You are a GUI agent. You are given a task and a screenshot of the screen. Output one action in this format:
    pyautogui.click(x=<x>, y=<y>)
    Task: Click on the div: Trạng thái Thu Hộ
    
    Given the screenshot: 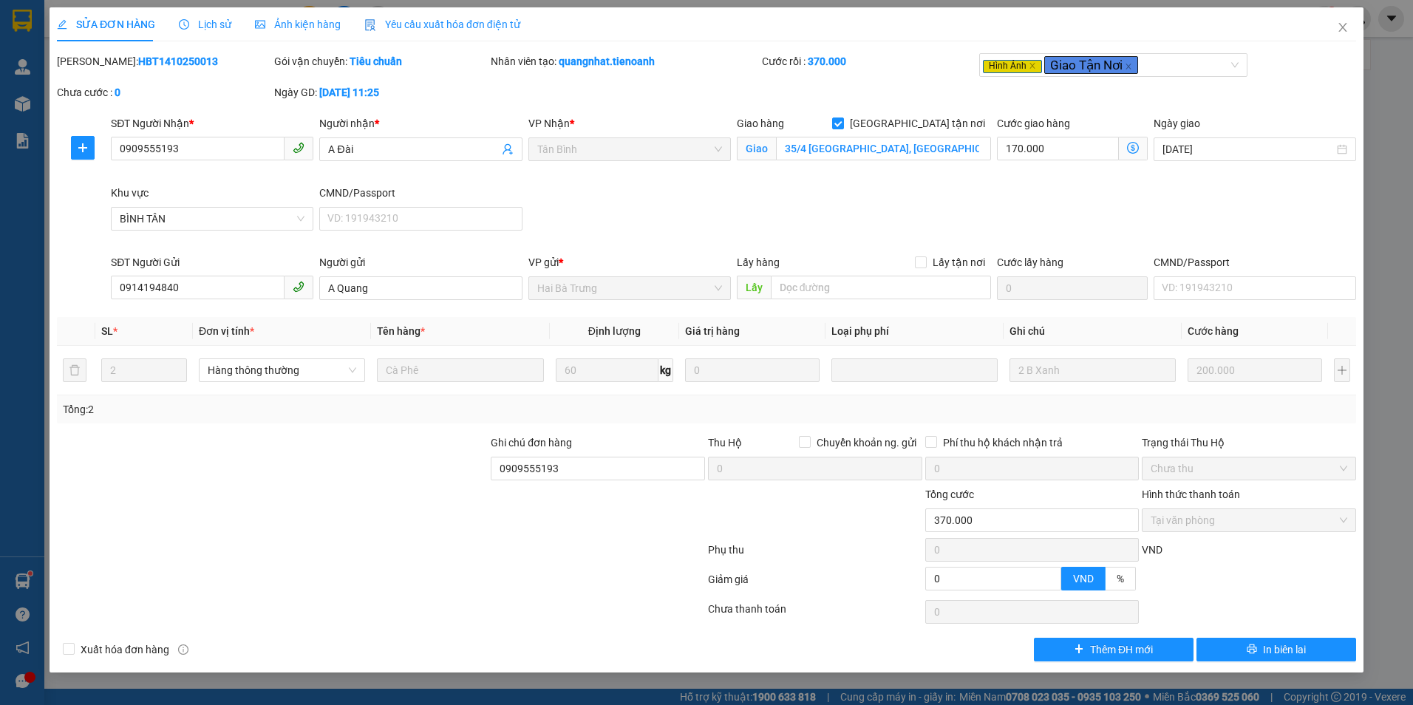 What is the action you would take?
    pyautogui.click(x=1249, y=443)
    